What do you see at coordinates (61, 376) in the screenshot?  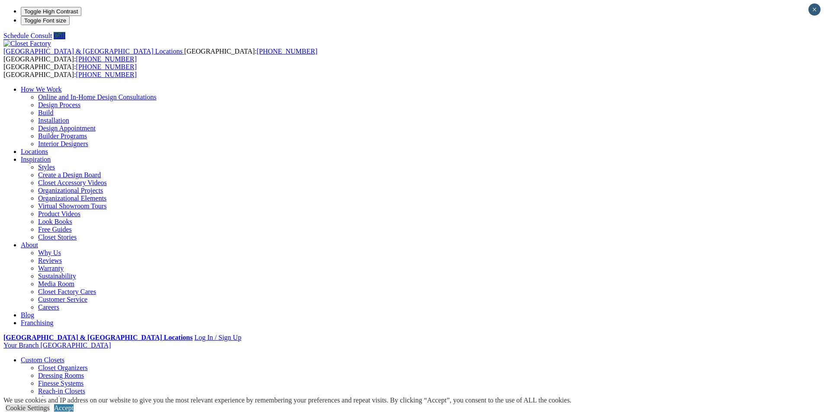 I see `a: Dressing Rooms` at bounding box center [61, 376].